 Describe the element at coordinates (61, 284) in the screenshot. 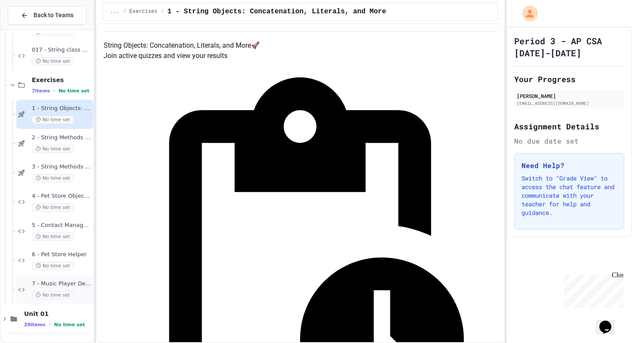

I see `span: 7 - Music Player Debugger` at that location.